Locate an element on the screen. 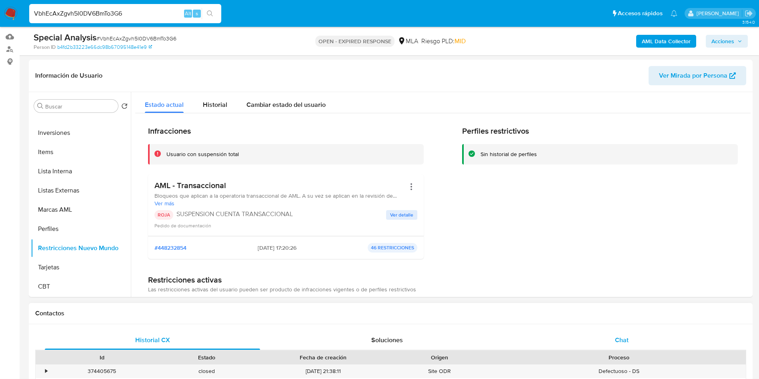 Image resolution: width=759 pixels, height=379 pixels. button: Perfiles is located at coordinates (81, 229).